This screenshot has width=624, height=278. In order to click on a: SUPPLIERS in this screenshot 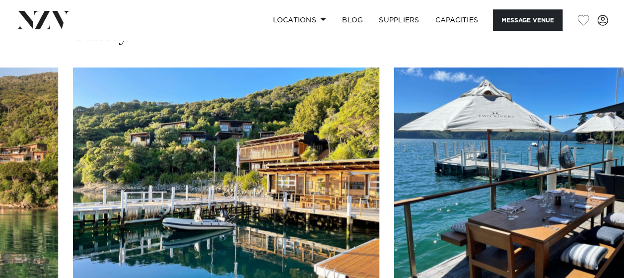, I will do `click(399, 20)`.